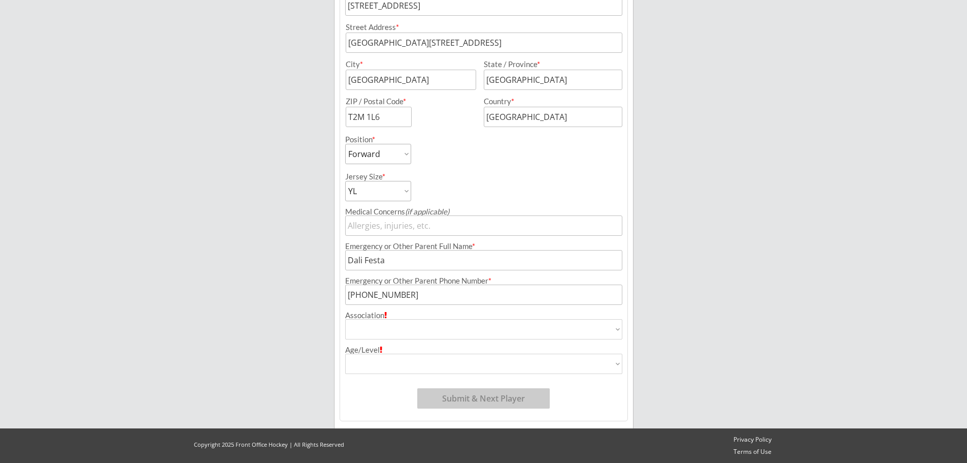  Describe the element at coordinates (753, 439) in the screenshot. I see `div: Privacy Policy` at that location.